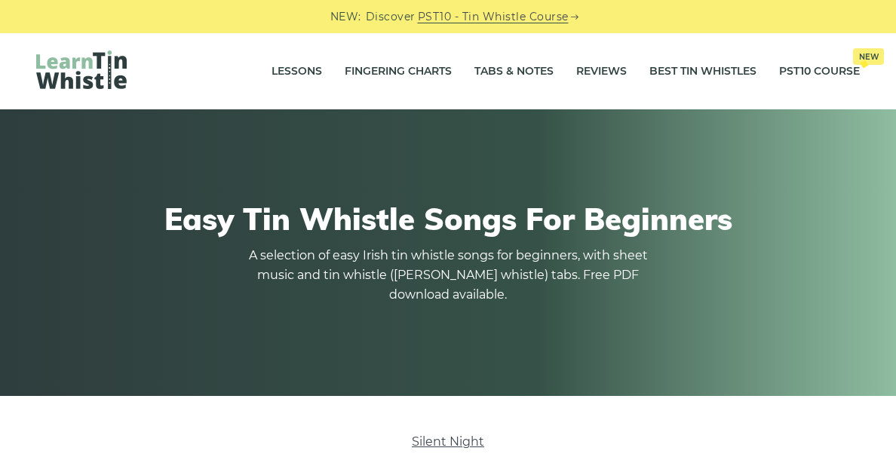  Describe the element at coordinates (514, 72) in the screenshot. I see `a: Tabs & Notes` at that location.